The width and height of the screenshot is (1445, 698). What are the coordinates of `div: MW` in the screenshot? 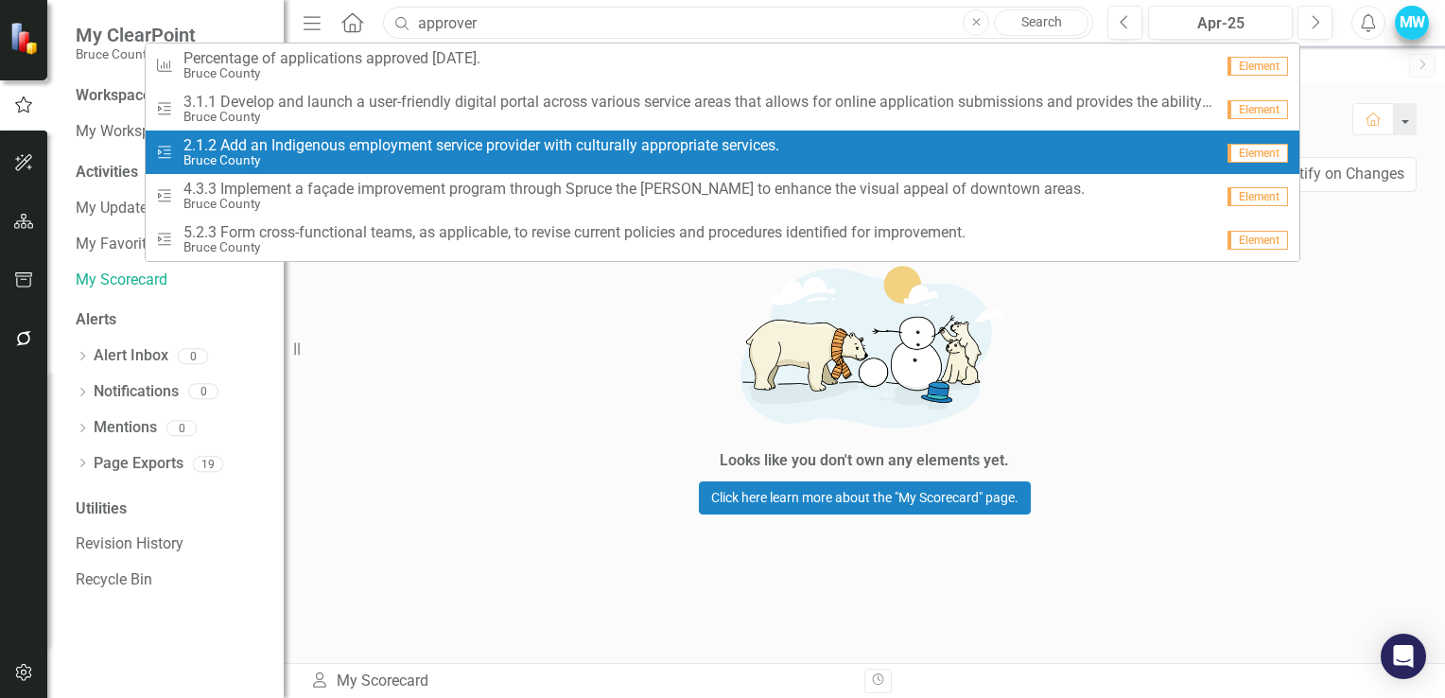 It's located at (1412, 23).